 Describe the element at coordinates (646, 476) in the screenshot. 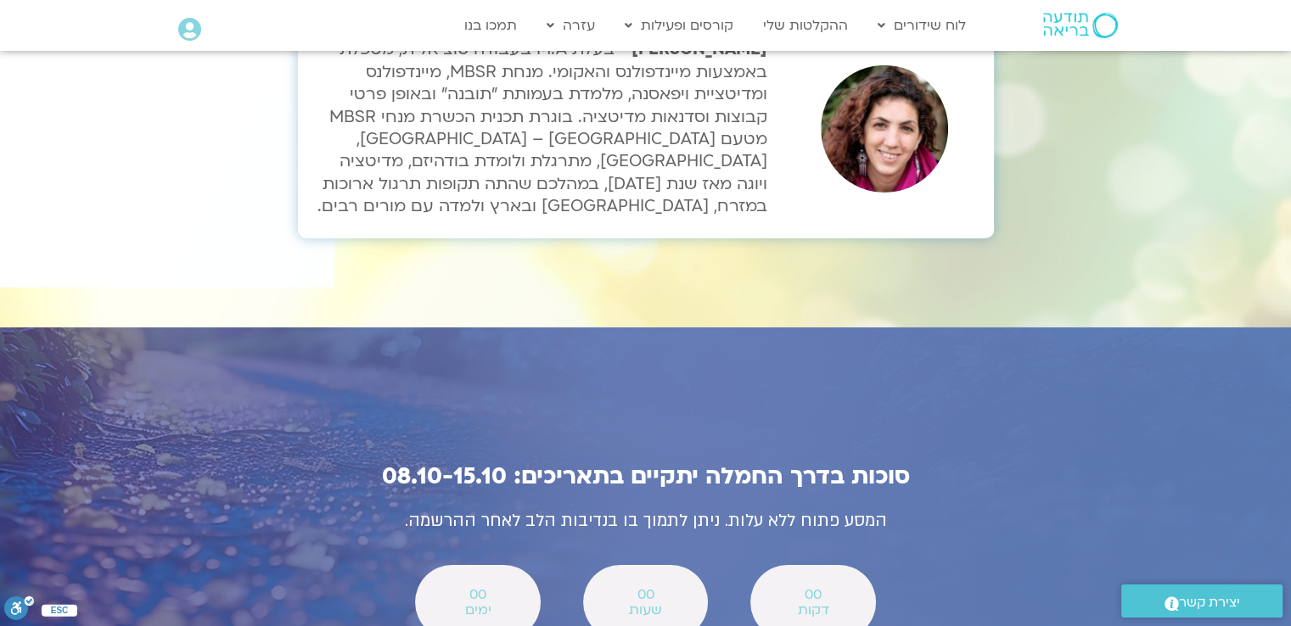

I see `h2: סוכות בדרך החמלה יתקיים בתאריכים: 08.10-15.10` at that location.